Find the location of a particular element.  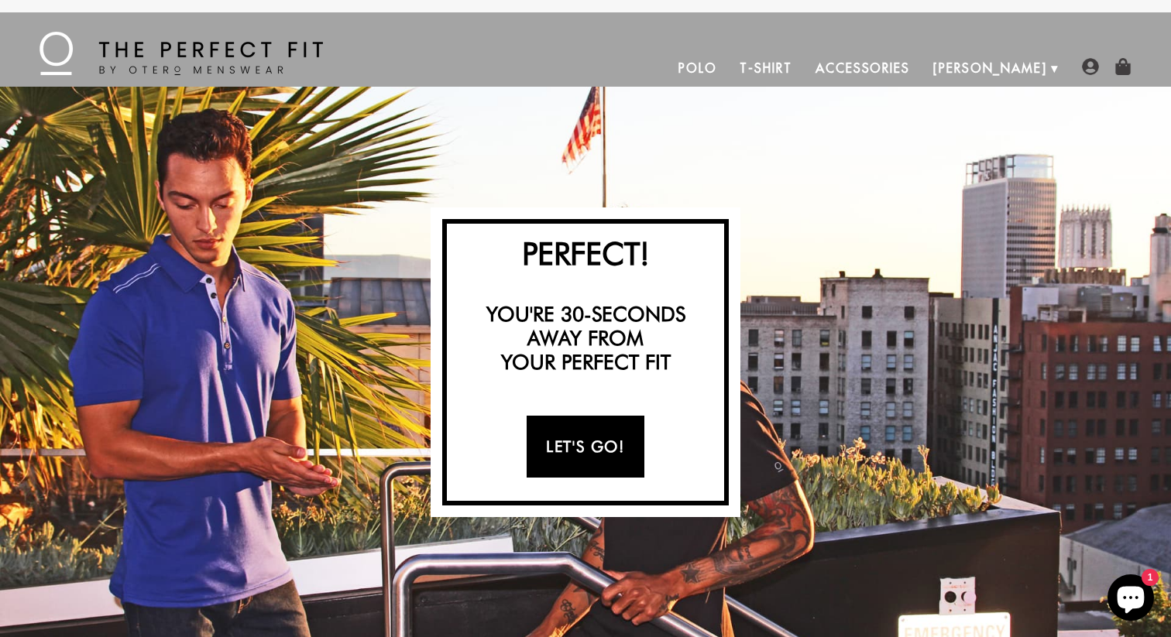

img: The Perfect Fit - by Otero Menswear - Logo is located at coordinates (181, 53).